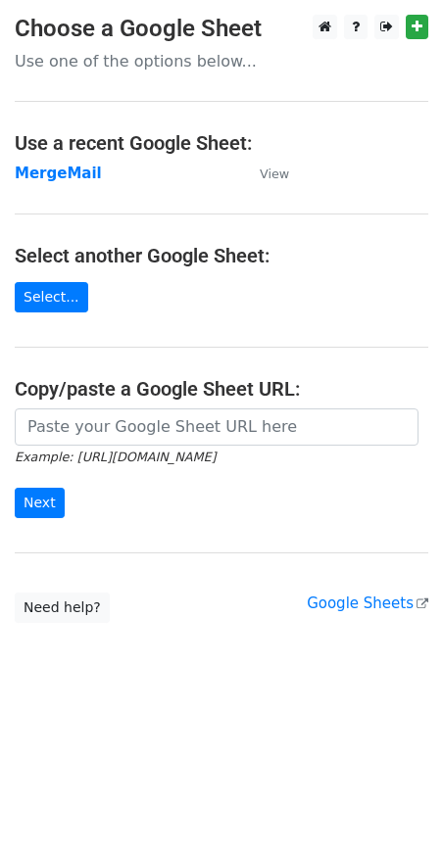 This screenshot has height=855, width=443. I want to click on h4: Use a recent Google Sheet:, so click(221, 143).